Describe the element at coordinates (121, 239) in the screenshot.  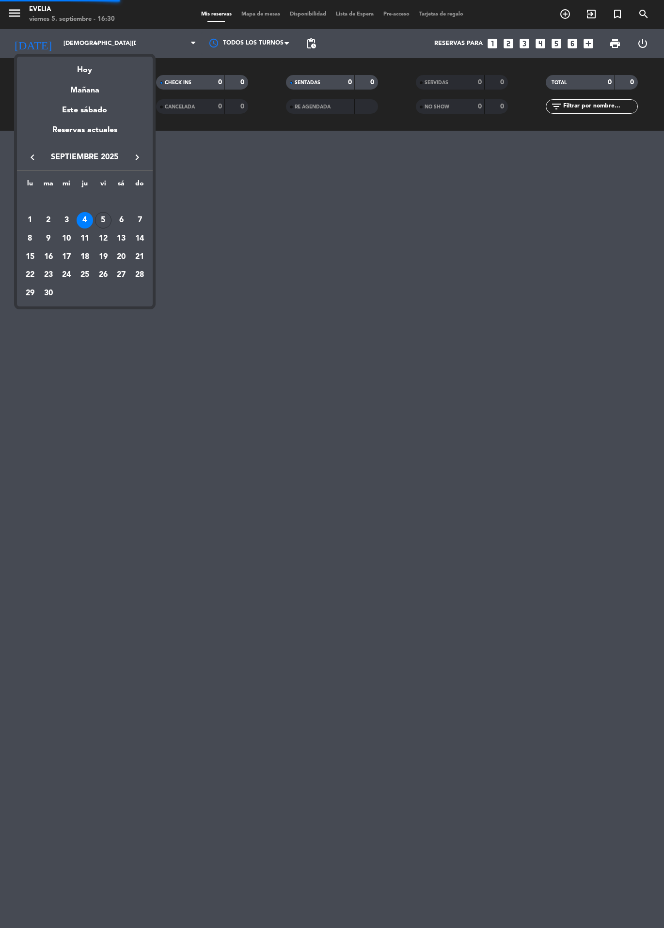
I see `div: 13` at that location.